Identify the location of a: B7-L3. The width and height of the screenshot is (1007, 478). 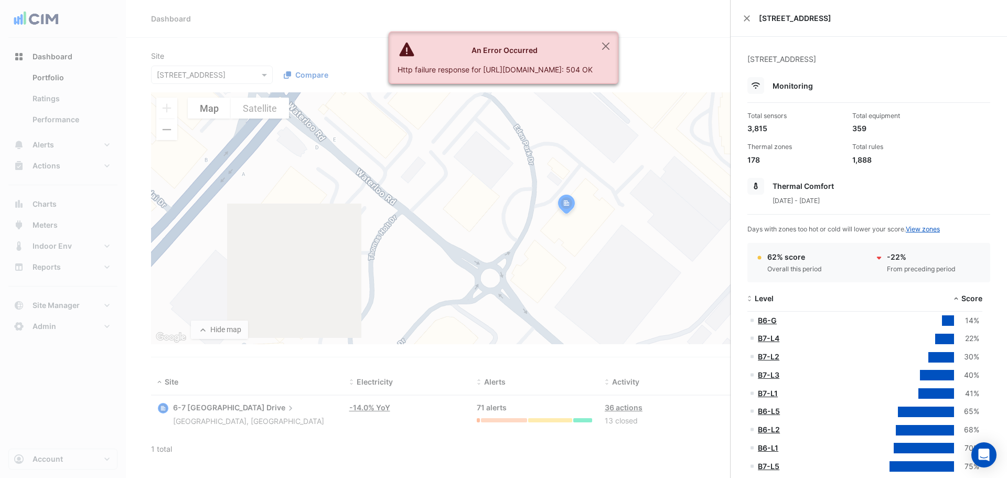
(768, 374).